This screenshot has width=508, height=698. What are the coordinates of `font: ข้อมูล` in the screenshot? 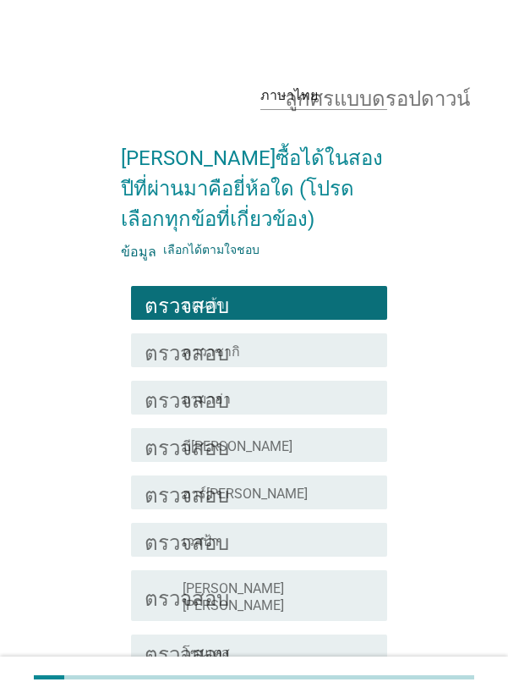 It's located at (139, 250).